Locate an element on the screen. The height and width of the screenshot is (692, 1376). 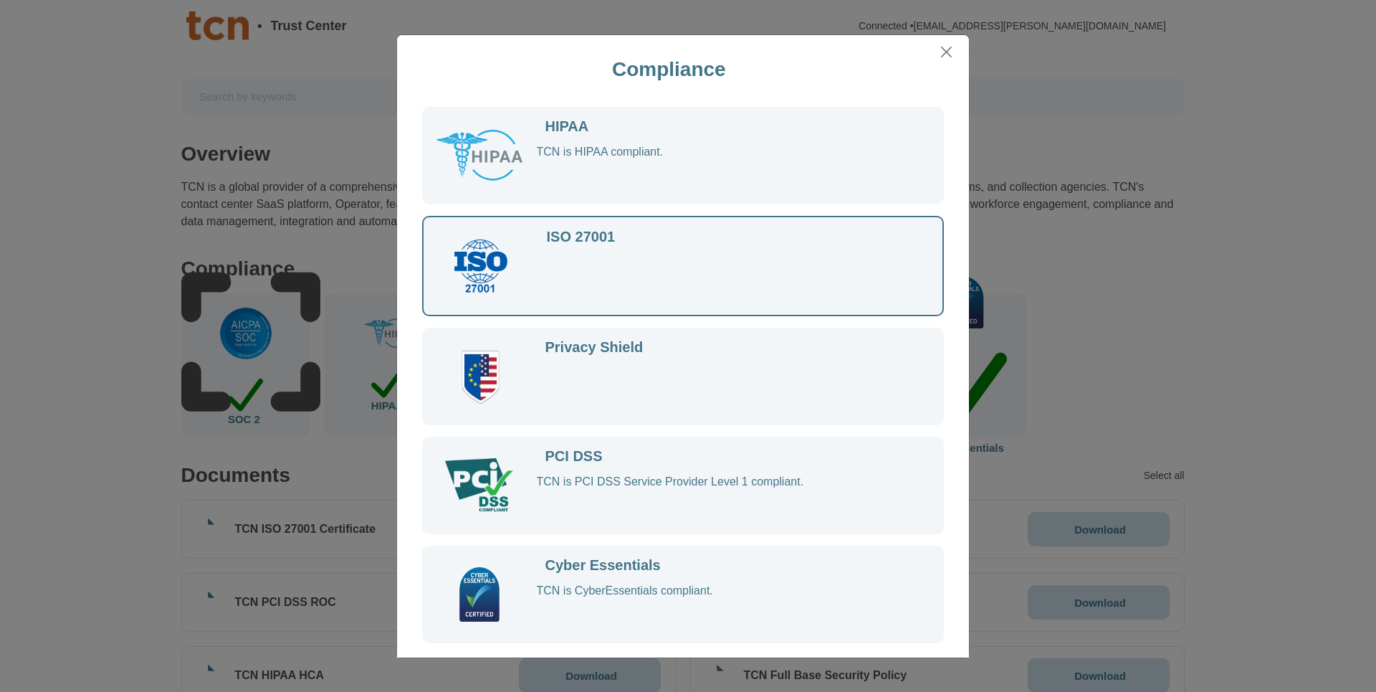
div: Cyber Essentials is located at coordinates (603, 565).